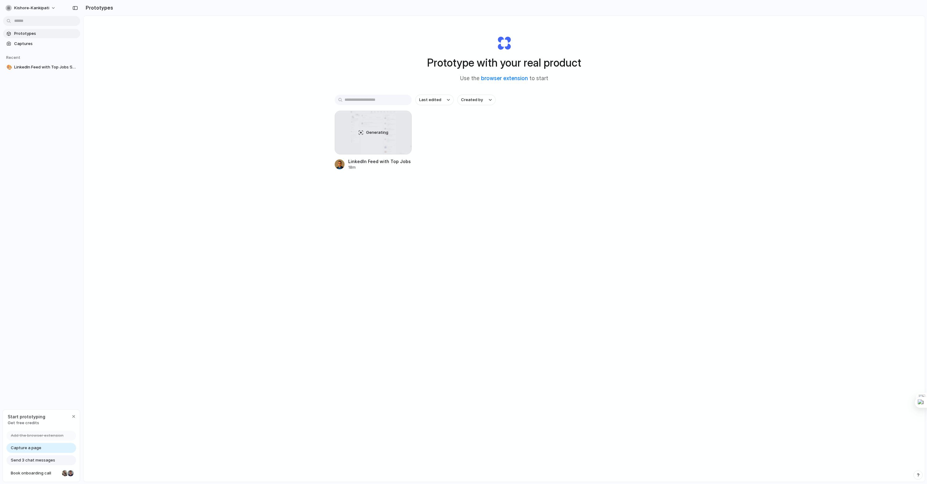  Describe the element at coordinates (504, 79) in the screenshot. I see `span: Use the to start` at that location.